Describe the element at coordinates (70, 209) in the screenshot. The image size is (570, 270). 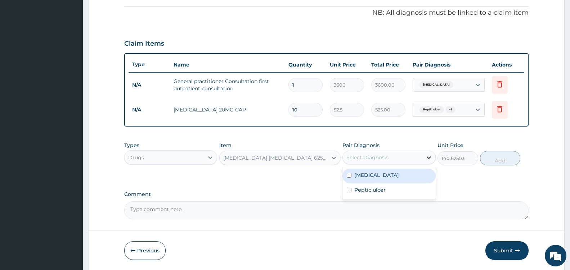
I see `textarea: Type your message and hit 'Enter'` at that location.